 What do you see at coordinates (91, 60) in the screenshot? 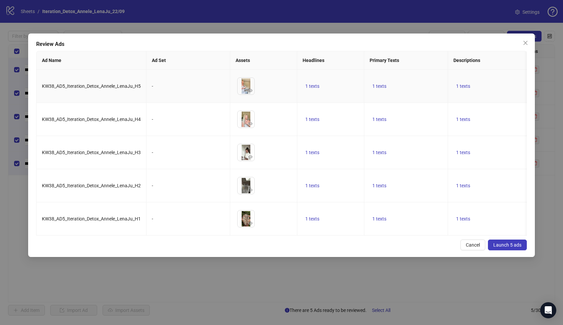
I see `th: Ad Name` at bounding box center [91, 60].